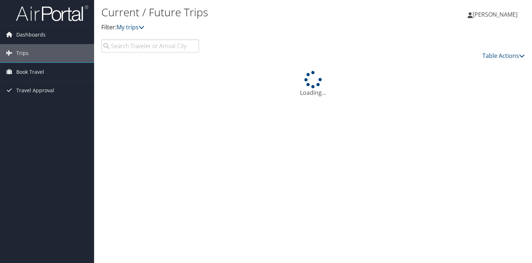 The width and height of the screenshot is (532, 263). Describe the element at coordinates (30, 72) in the screenshot. I see `span: Book Travel` at that location.